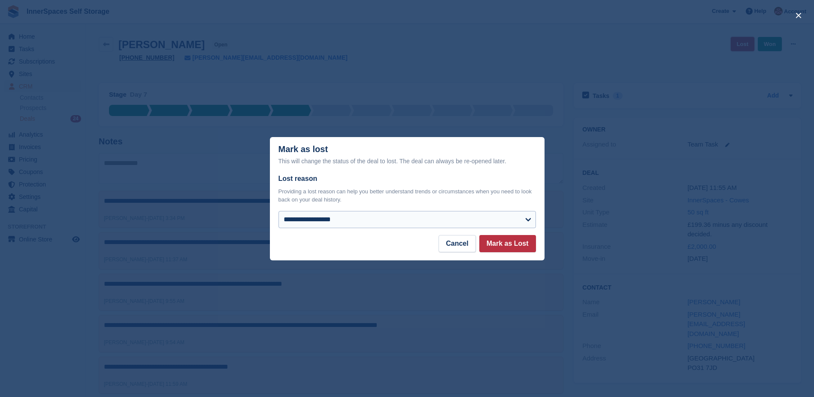  What do you see at coordinates (457, 243) in the screenshot?
I see `button: Cancel` at bounding box center [457, 243].